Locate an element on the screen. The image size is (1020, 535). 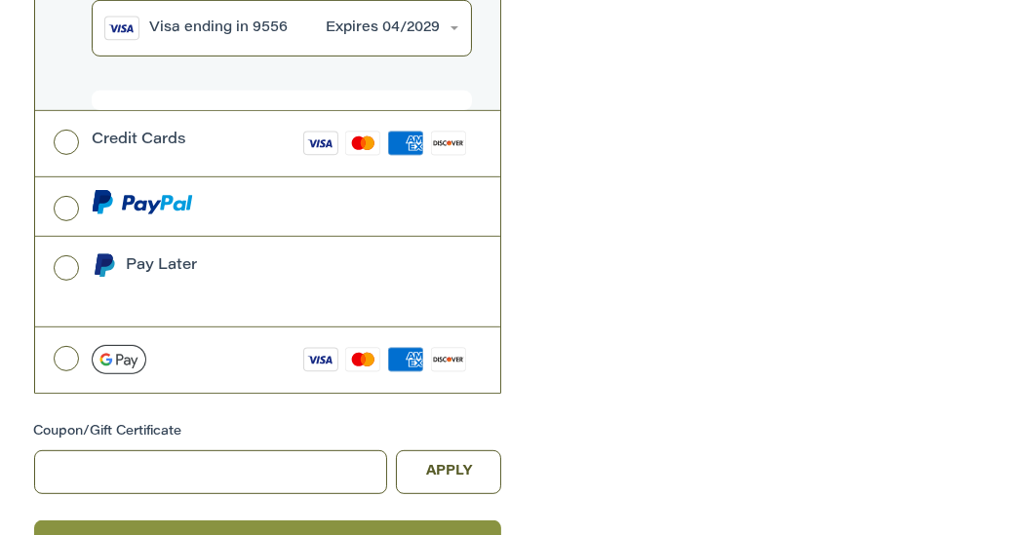
img: Pay Later icon is located at coordinates (103, 265).